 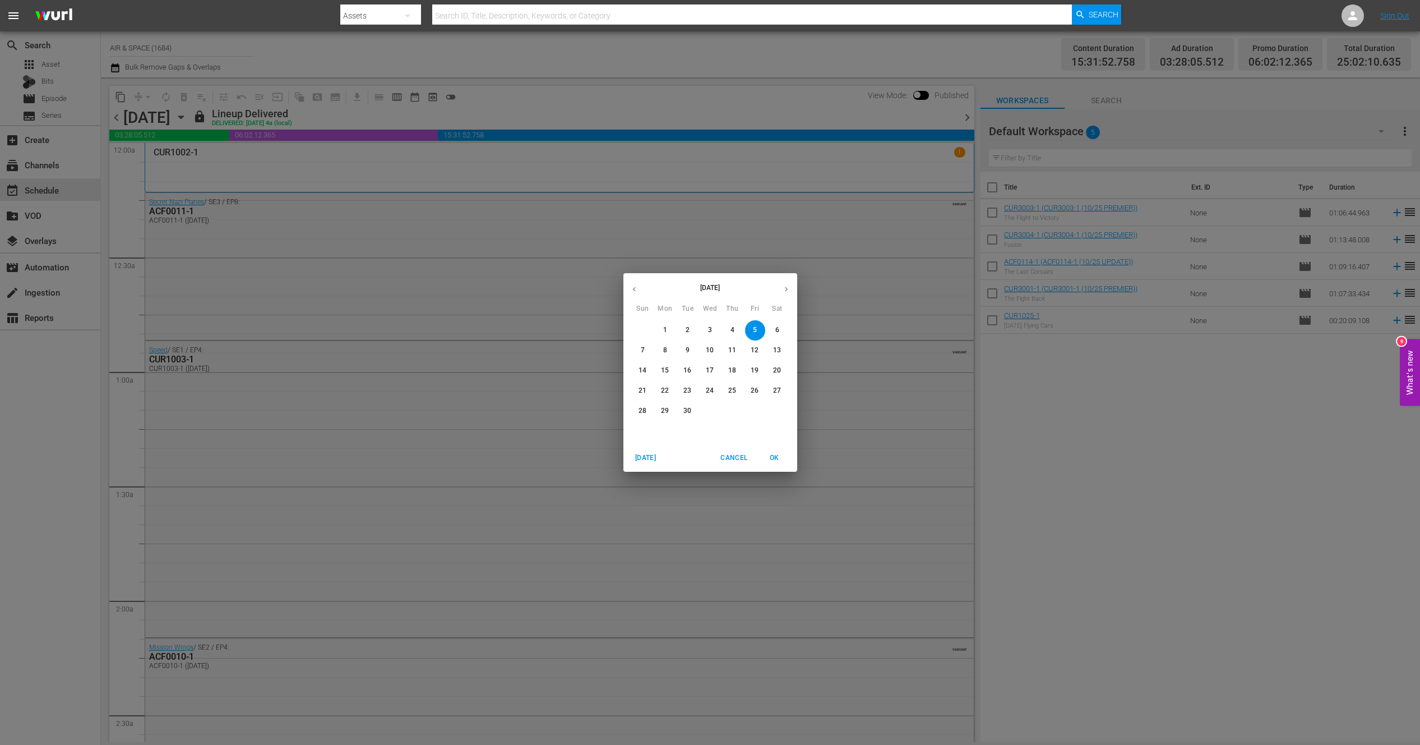 What do you see at coordinates (665, 330) in the screenshot?
I see `p: 1` at bounding box center [665, 330].